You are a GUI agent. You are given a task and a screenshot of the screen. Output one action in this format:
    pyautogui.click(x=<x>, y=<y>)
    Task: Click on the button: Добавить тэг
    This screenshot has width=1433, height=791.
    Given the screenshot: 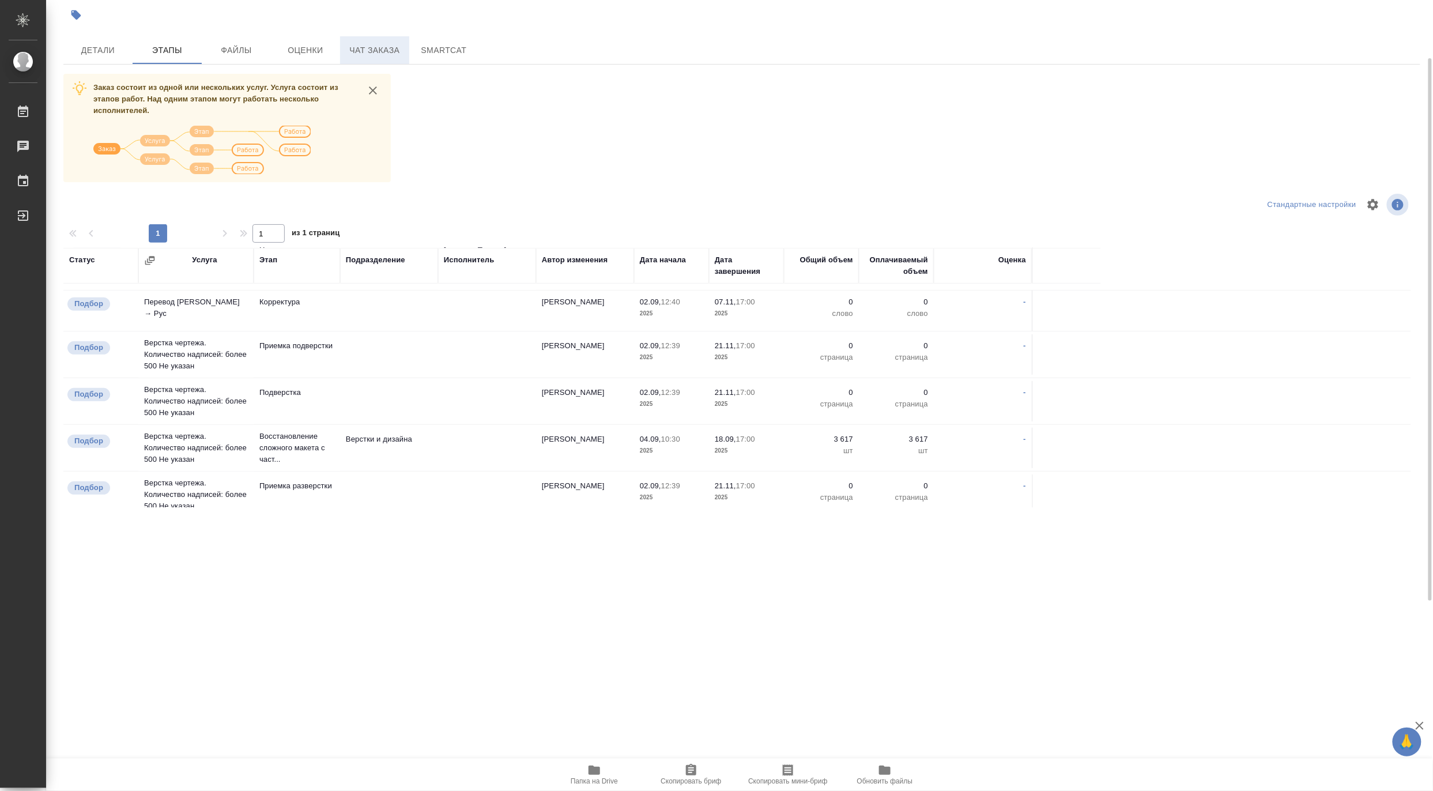 What is the action you would take?
    pyautogui.click(x=76, y=15)
    